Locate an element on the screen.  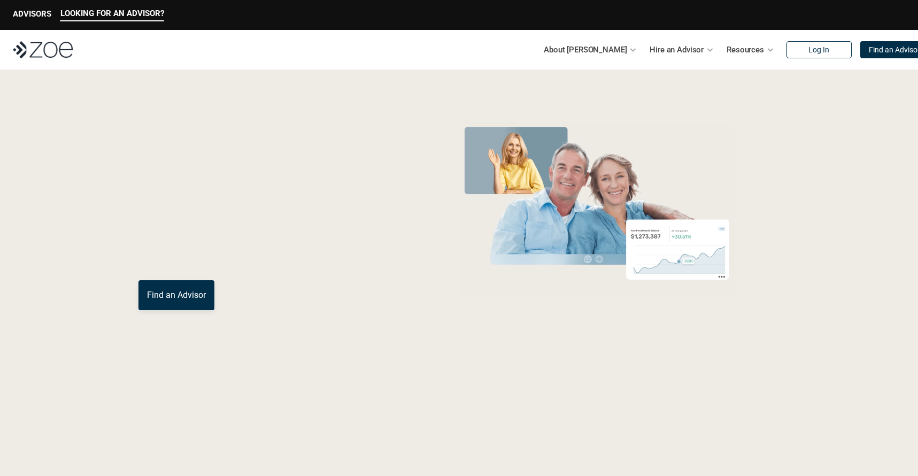
img: Zoe Financial Hero Image is located at coordinates (597, 208).